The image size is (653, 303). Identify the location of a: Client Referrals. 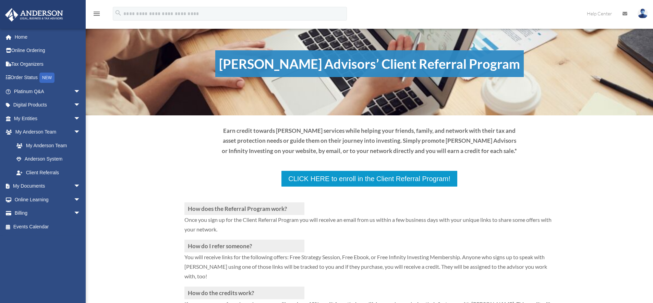
(48, 173).